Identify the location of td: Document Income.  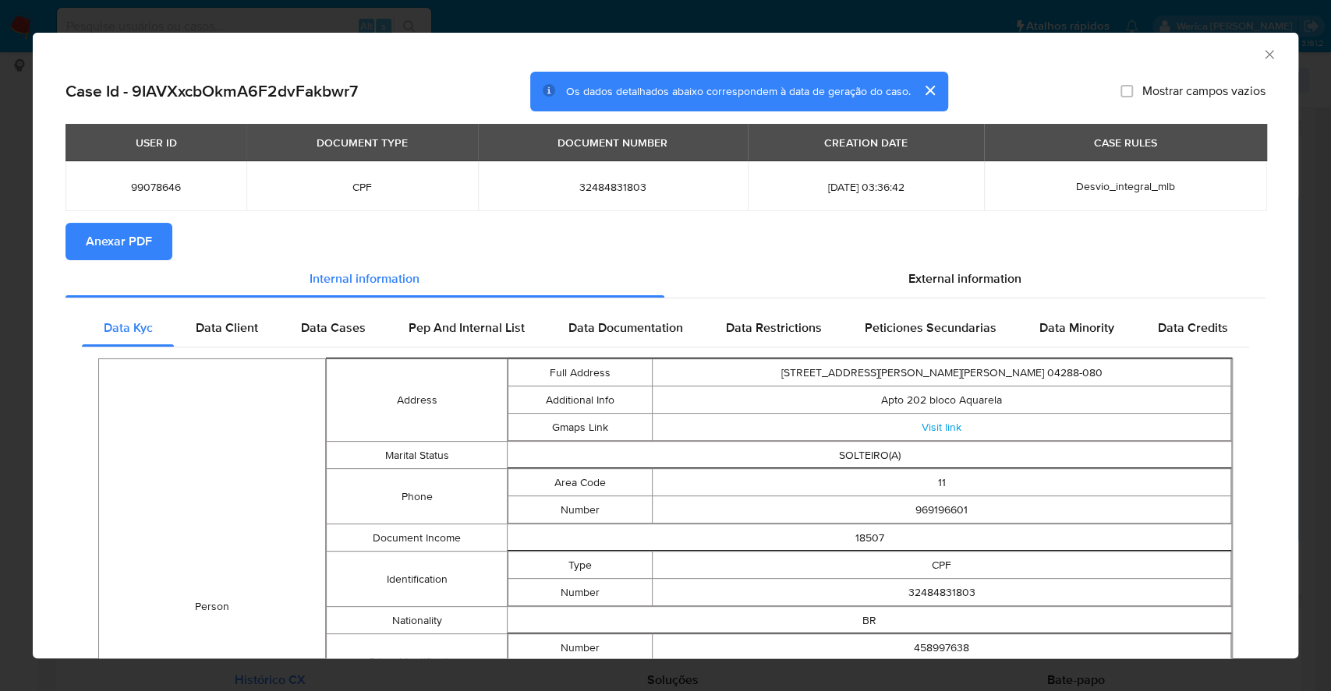
(416, 538).